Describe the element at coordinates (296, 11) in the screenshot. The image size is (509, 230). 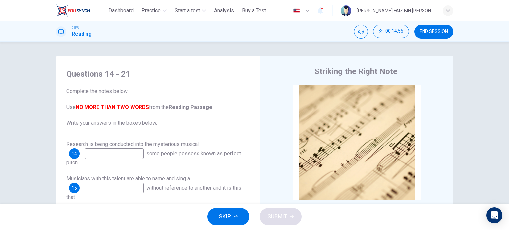
I see `img: en` at that location.